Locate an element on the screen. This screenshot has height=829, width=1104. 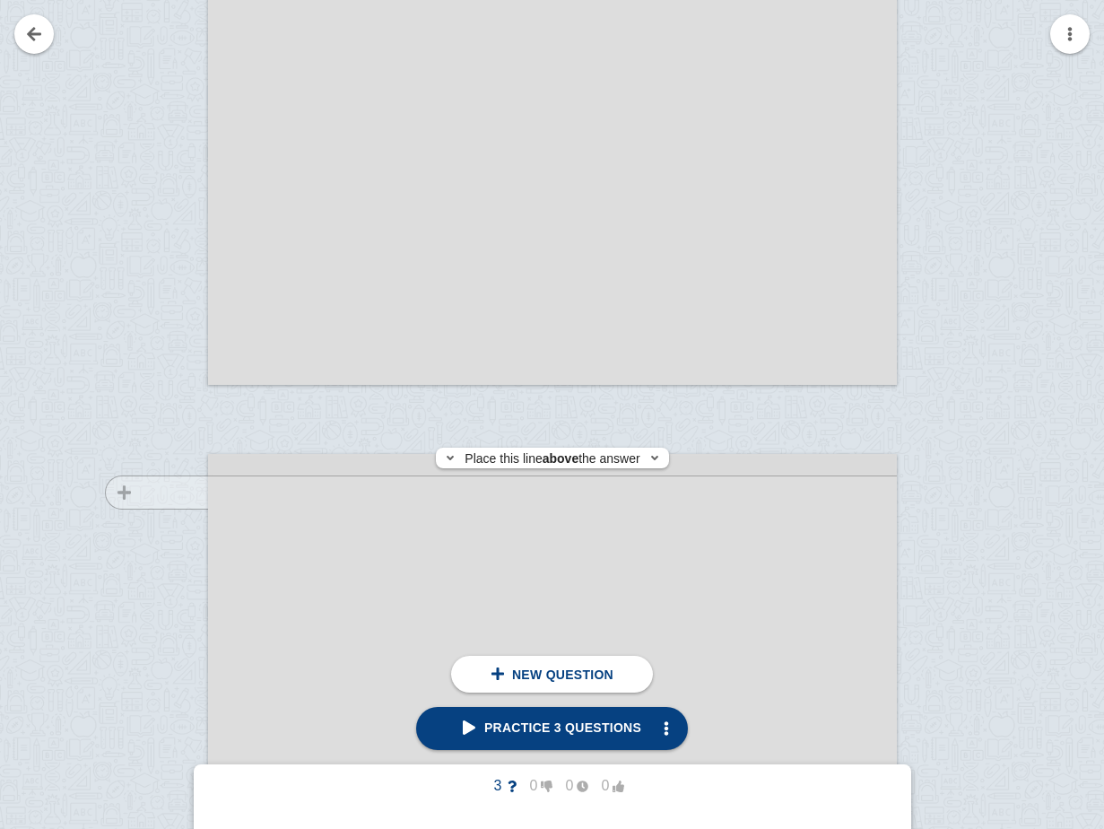
span: 3 is located at coordinates (499, 786).